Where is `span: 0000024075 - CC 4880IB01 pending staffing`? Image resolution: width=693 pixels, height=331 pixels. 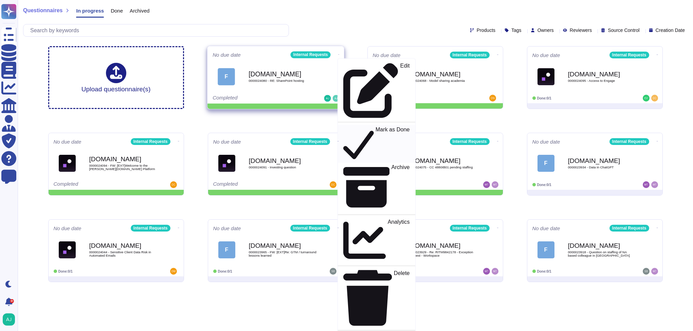 span: 0000024075 - CC 4880IB01 pending staffing is located at coordinates (442, 167).